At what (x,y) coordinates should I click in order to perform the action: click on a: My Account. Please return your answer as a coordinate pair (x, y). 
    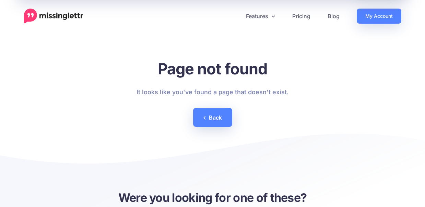
    Looking at the image, I should click on (379, 16).